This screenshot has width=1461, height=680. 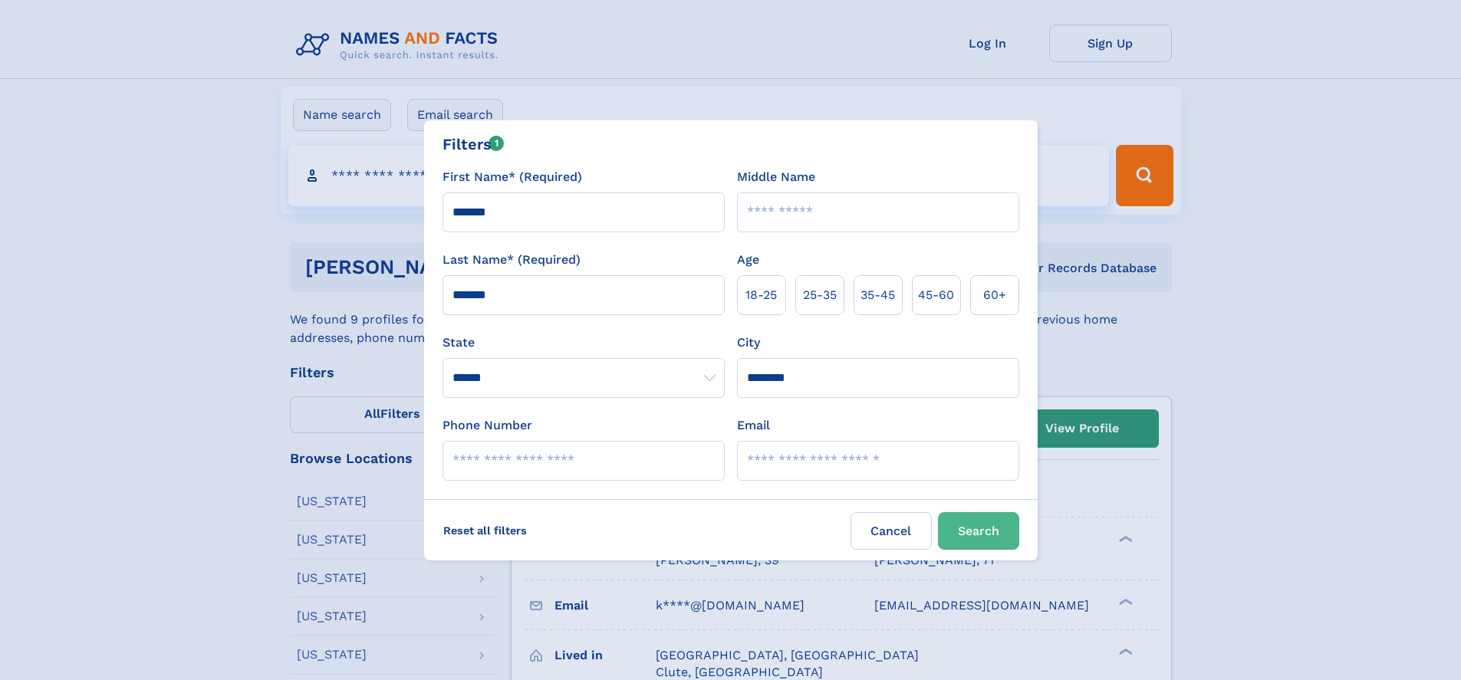 What do you see at coordinates (753, 426) in the screenshot?
I see `label: Email` at bounding box center [753, 426].